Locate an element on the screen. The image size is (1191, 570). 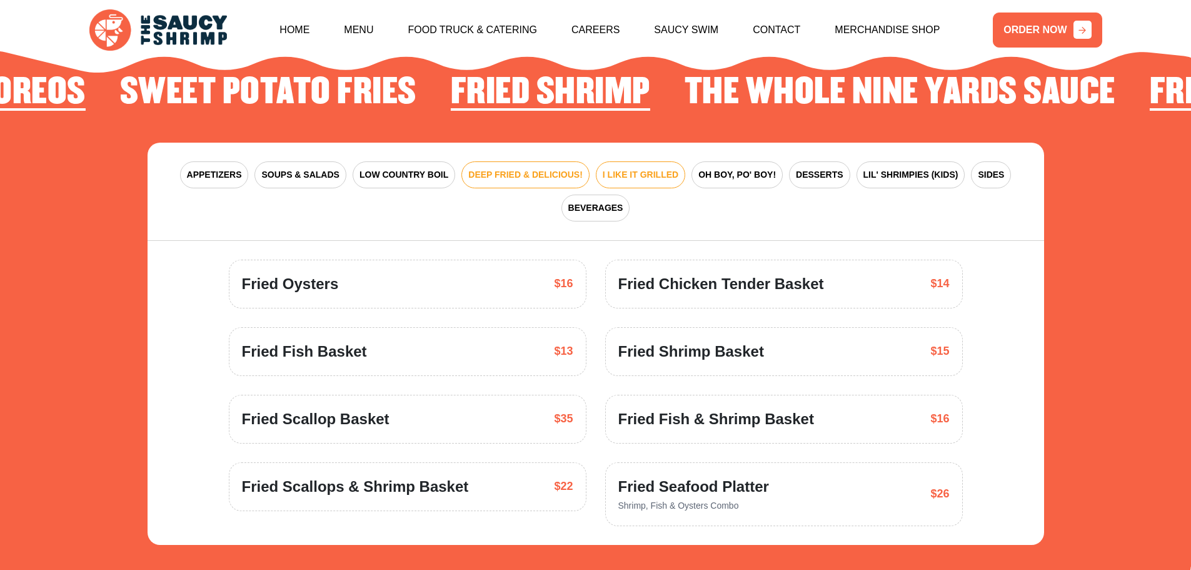
span: DEEP FRIED & DELICIOUS! is located at coordinates (525, 174).